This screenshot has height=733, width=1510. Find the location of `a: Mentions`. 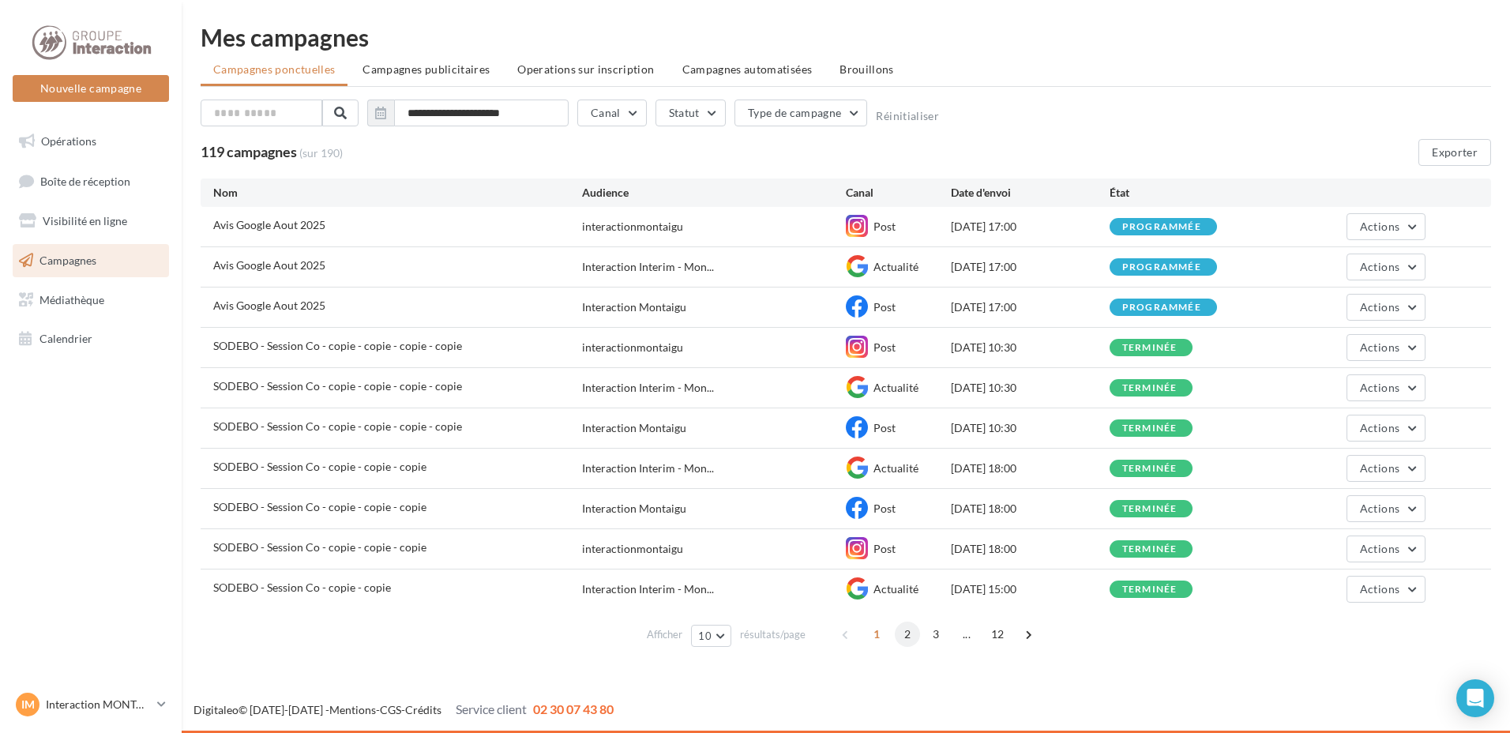

a: Mentions is located at coordinates (352, 709).